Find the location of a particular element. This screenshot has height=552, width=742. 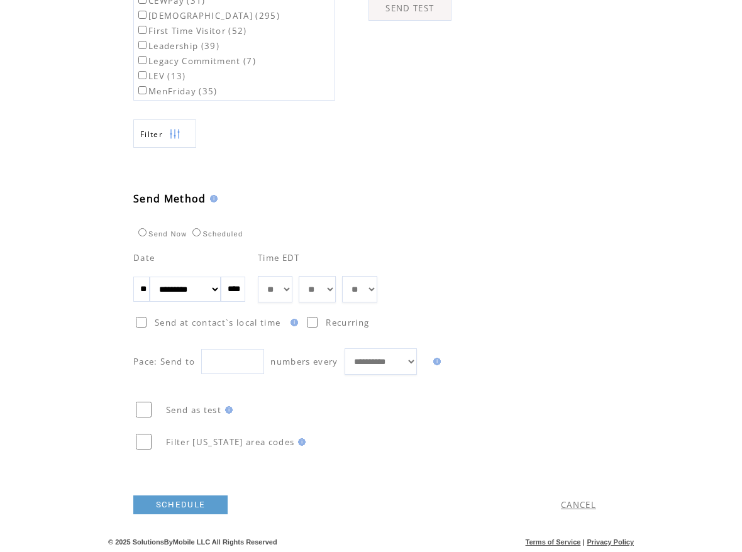

a: Terms of Service is located at coordinates (554, 542).